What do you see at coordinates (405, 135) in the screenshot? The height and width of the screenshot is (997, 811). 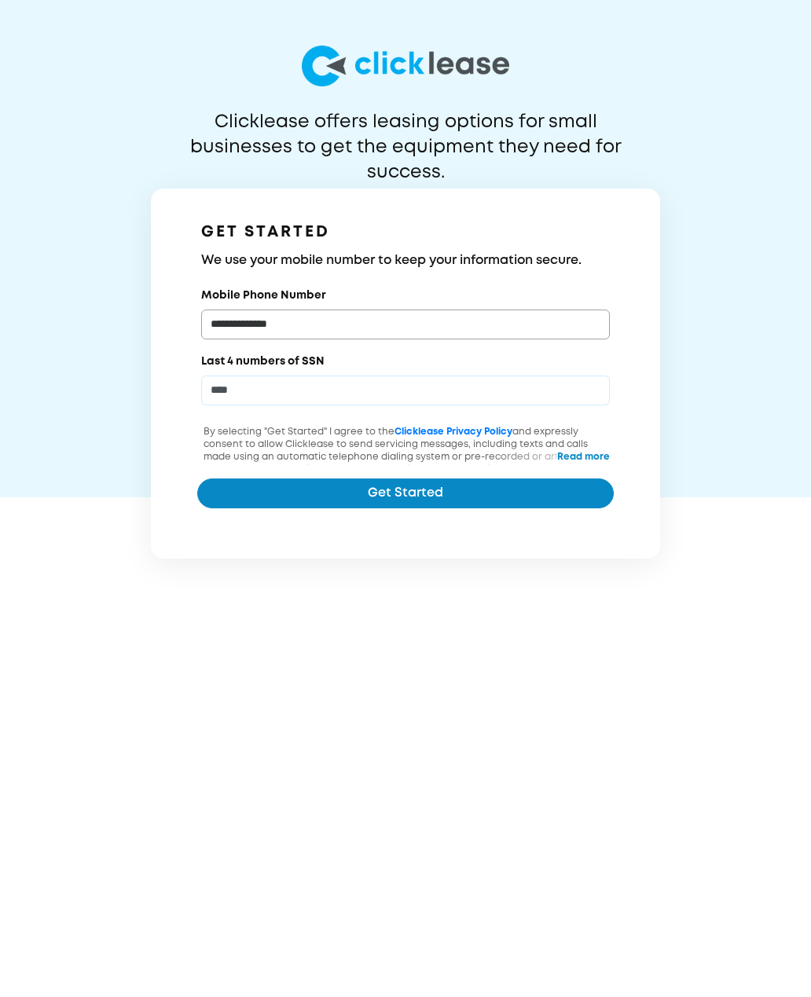 I see `p: Clicklease offers leasing options for small businesses to get the equipment they need for success.` at bounding box center [405, 135].